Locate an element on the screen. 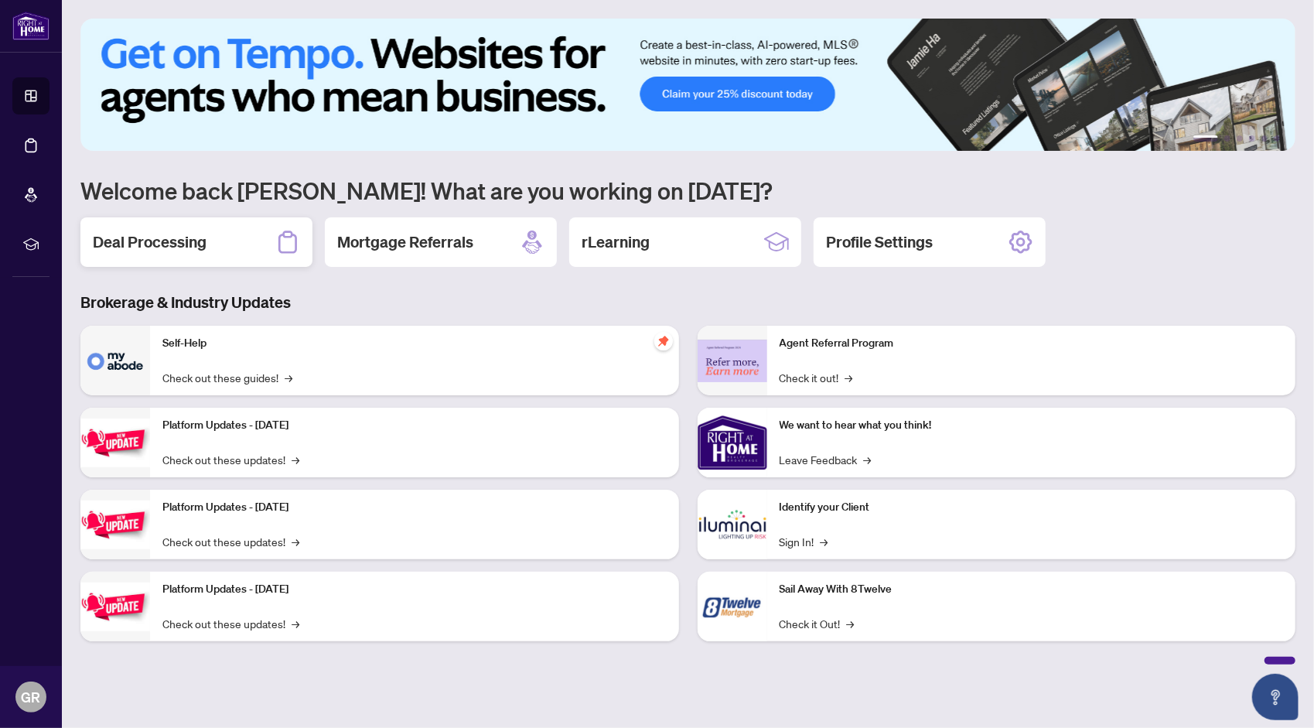 Image resolution: width=1314 pixels, height=728 pixels. img: Platform Updates - June 23, 2025 is located at coordinates (115, 606).